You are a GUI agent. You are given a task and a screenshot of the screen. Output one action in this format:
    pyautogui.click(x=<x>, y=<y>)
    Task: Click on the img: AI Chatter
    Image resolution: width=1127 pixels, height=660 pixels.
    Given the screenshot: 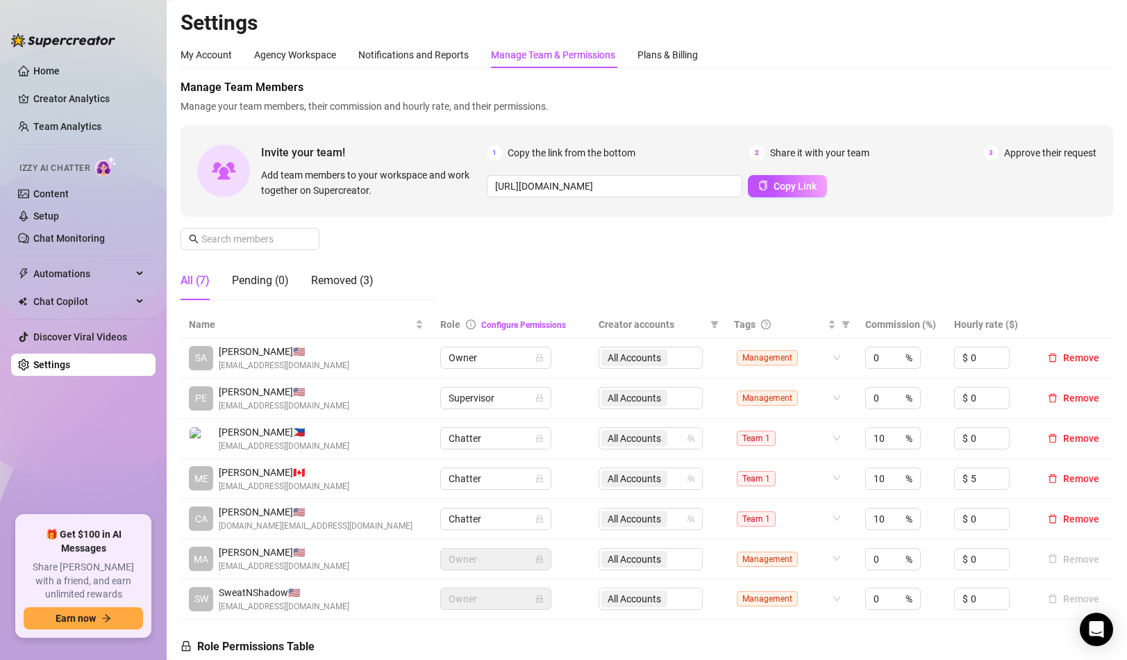 What is the action you would take?
    pyautogui.click(x=106, y=166)
    